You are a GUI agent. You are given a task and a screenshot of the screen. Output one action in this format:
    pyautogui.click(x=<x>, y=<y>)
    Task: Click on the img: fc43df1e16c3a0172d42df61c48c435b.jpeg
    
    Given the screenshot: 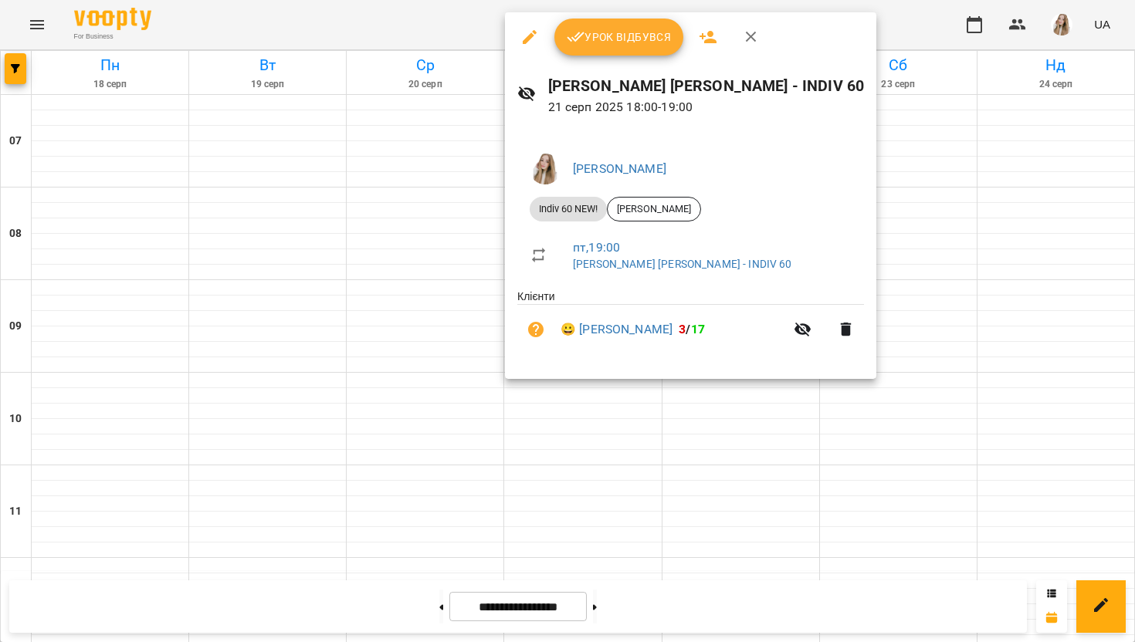 What is the action you would take?
    pyautogui.click(x=545, y=169)
    